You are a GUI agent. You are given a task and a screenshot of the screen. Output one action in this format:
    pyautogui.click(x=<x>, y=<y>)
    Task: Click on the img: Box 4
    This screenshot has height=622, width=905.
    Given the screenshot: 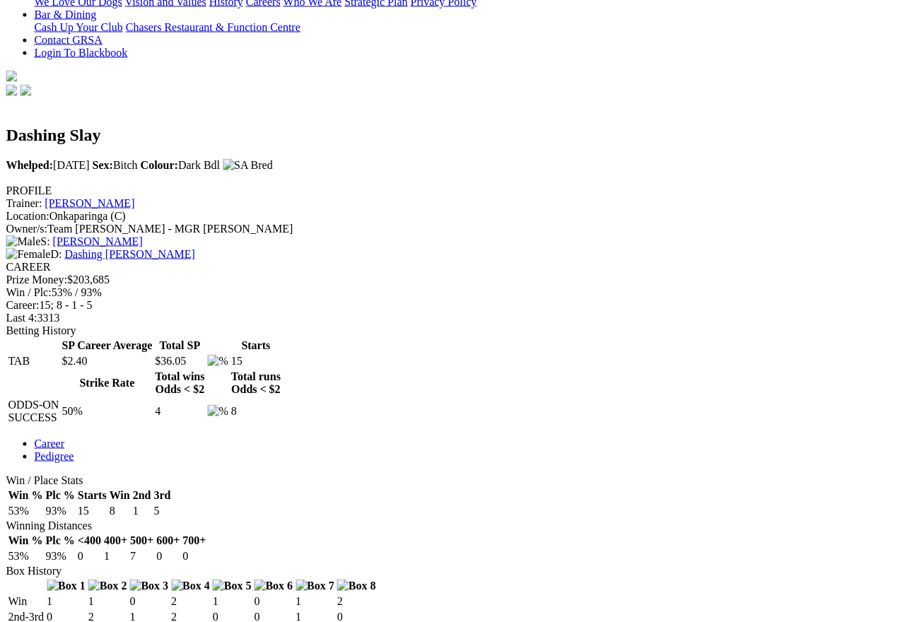 What is the action you would take?
    pyautogui.click(x=190, y=586)
    